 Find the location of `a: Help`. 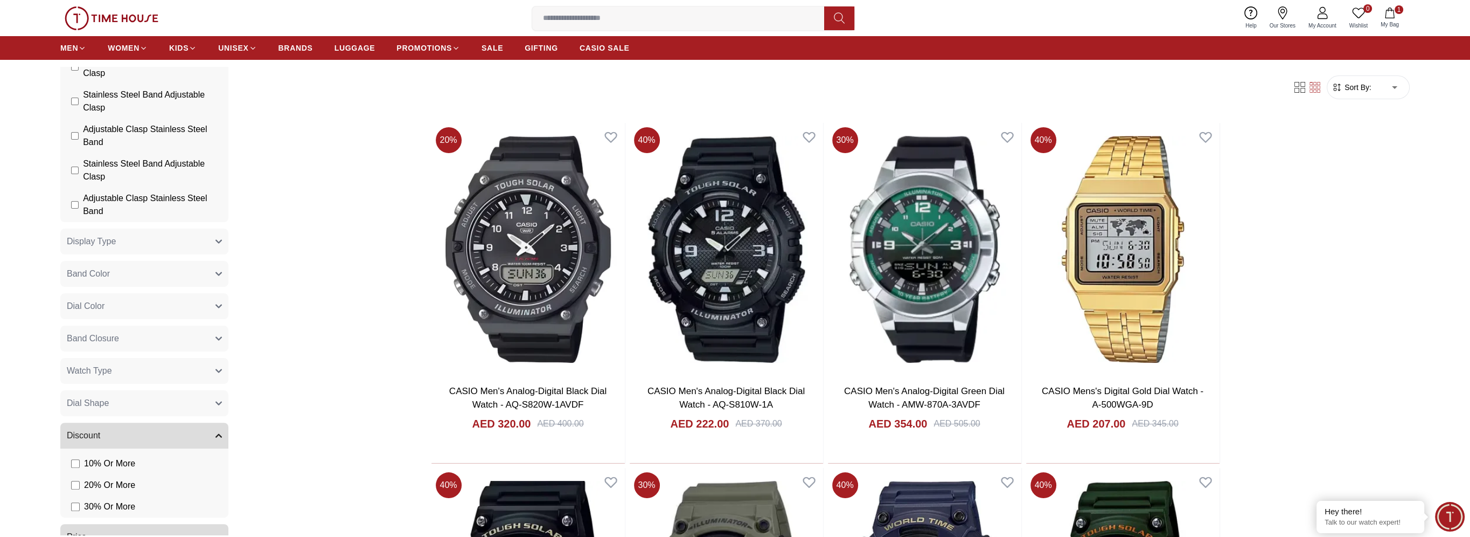

a: Help is located at coordinates (1251, 18).